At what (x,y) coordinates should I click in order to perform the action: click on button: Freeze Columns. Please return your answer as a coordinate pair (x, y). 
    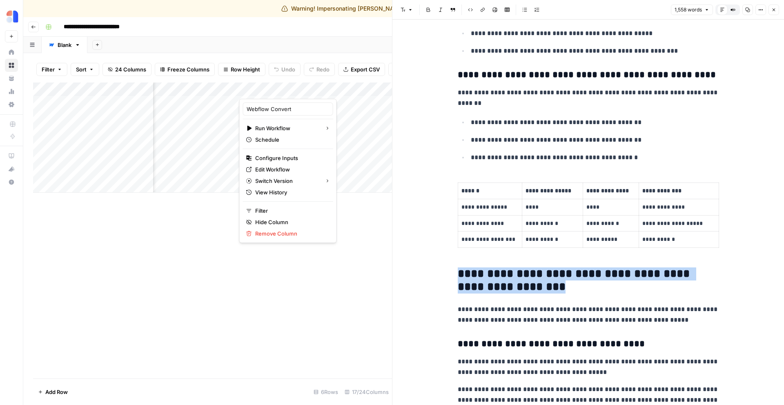
    Looking at the image, I should click on (185, 69).